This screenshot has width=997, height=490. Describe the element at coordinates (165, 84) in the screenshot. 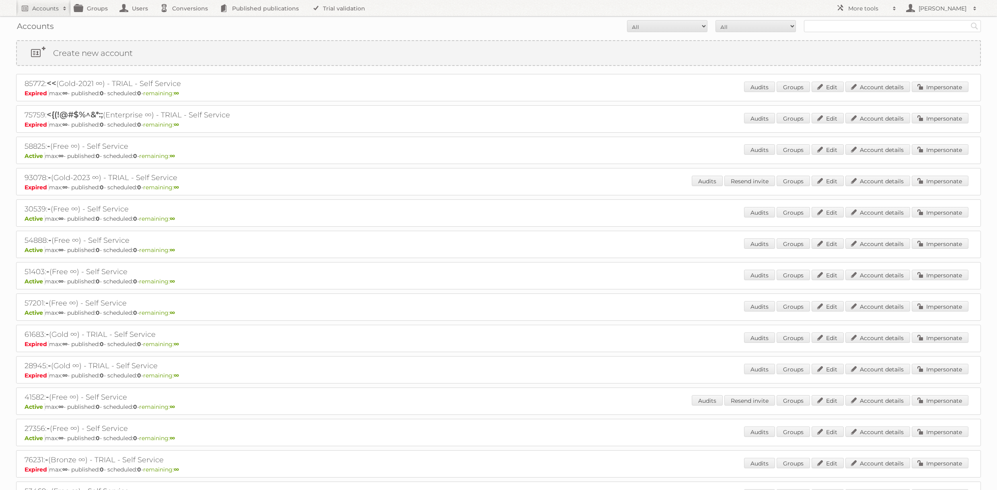

I see `h2: 85772: (Gold-2021 ∞) - TRIAL - Self Service` at that location.